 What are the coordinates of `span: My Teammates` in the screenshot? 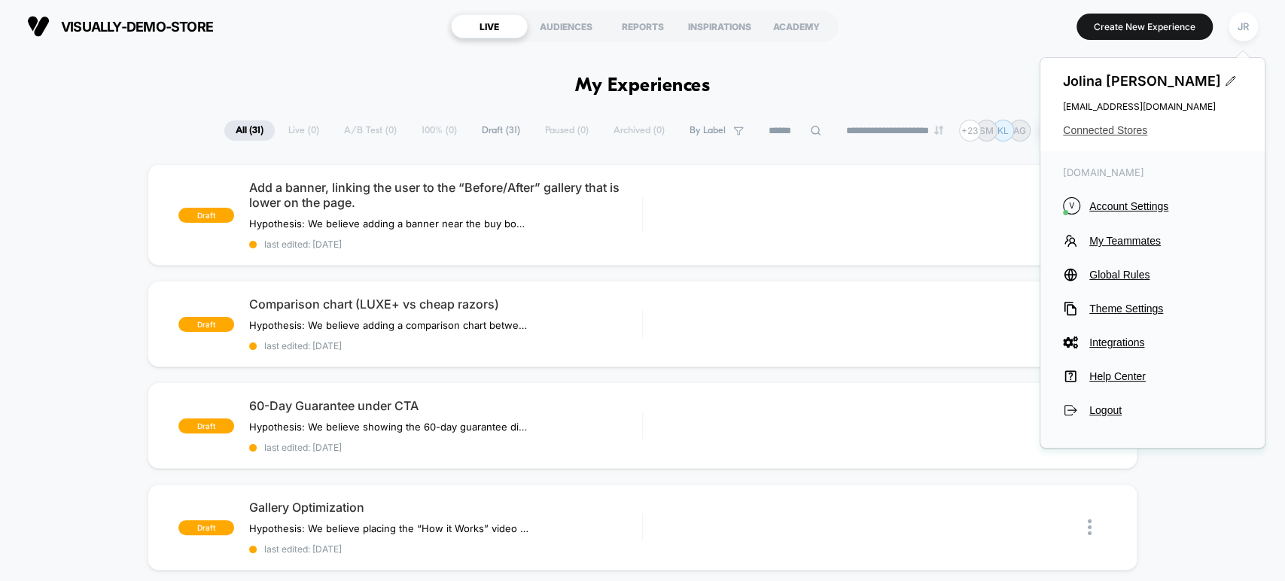 It's located at (1165, 241).